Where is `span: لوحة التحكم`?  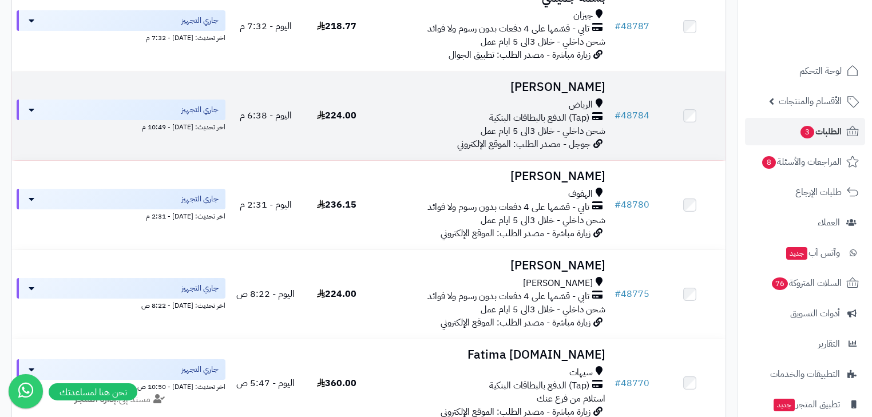
span: لوحة التحكم is located at coordinates (820, 71).